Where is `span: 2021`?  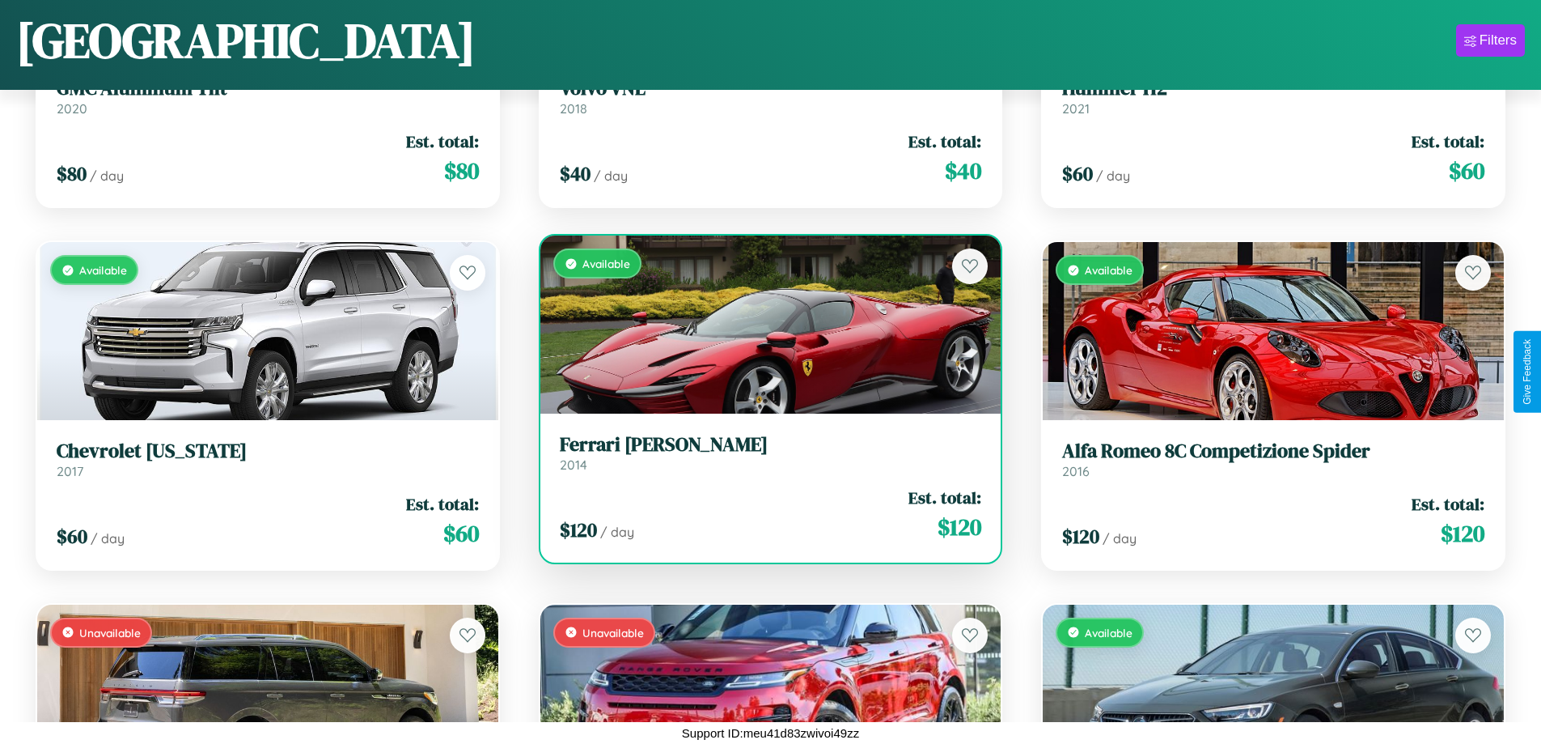
span: 2021 is located at coordinates (1076, 108).